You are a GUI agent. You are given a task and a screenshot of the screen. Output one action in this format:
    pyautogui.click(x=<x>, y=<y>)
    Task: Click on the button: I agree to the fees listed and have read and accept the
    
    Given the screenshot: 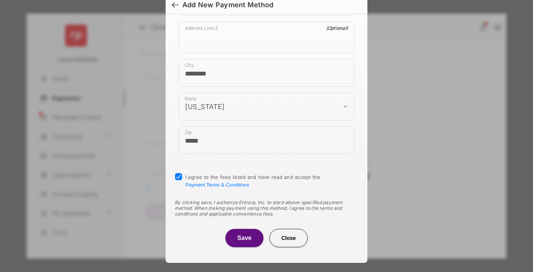 What is the action you would take?
    pyautogui.click(x=217, y=184)
    